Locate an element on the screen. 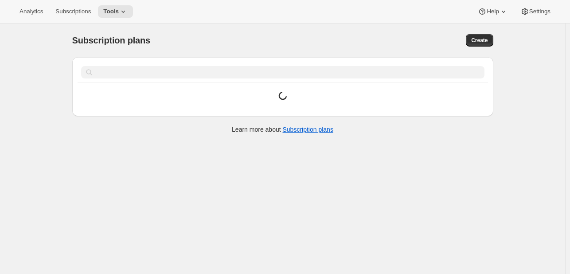 This screenshot has width=570, height=274. span: Help is located at coordinates (493, 12).